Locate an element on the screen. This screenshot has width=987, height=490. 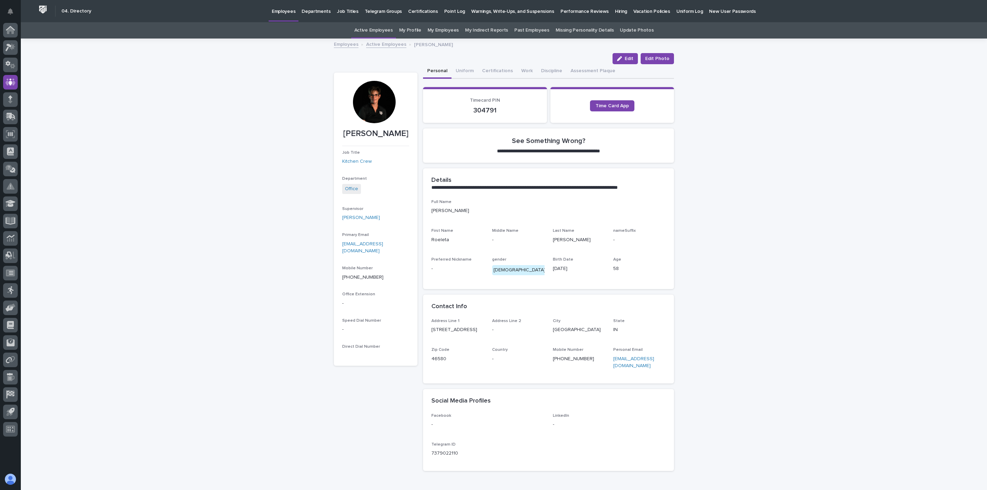
a: Update Photos is located at coordinates (636, 30).